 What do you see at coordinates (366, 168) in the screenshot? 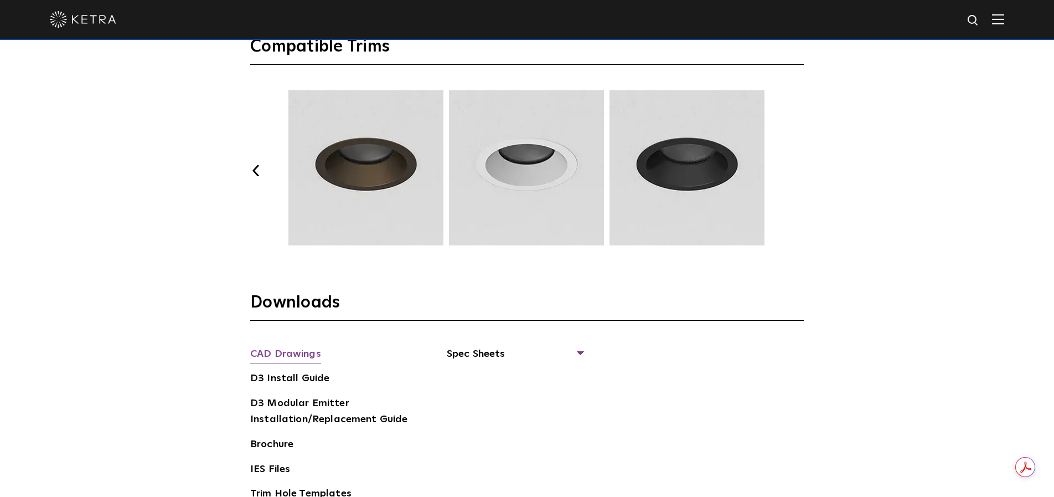
I see `img: TRM009.webp` at bounding box center [366, 168].